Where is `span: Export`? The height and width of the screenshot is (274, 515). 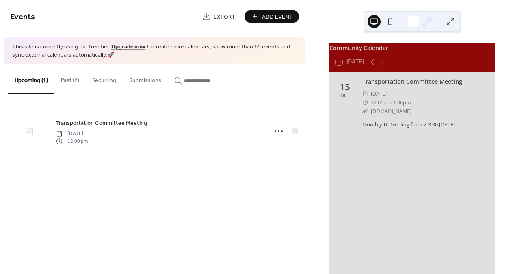 span: Export is located at coordinates (224, 17).